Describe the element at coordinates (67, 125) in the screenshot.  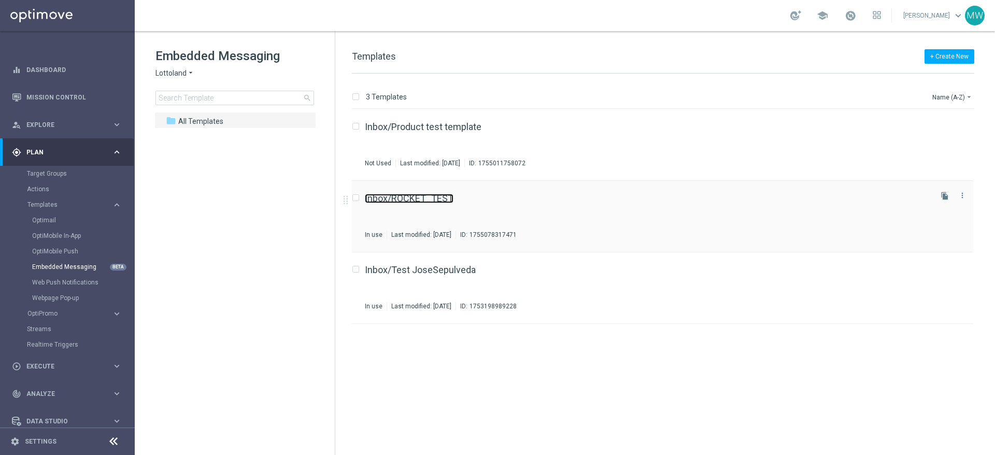
I see `button: person_search Explore keyboard_arrow_right` at that location.